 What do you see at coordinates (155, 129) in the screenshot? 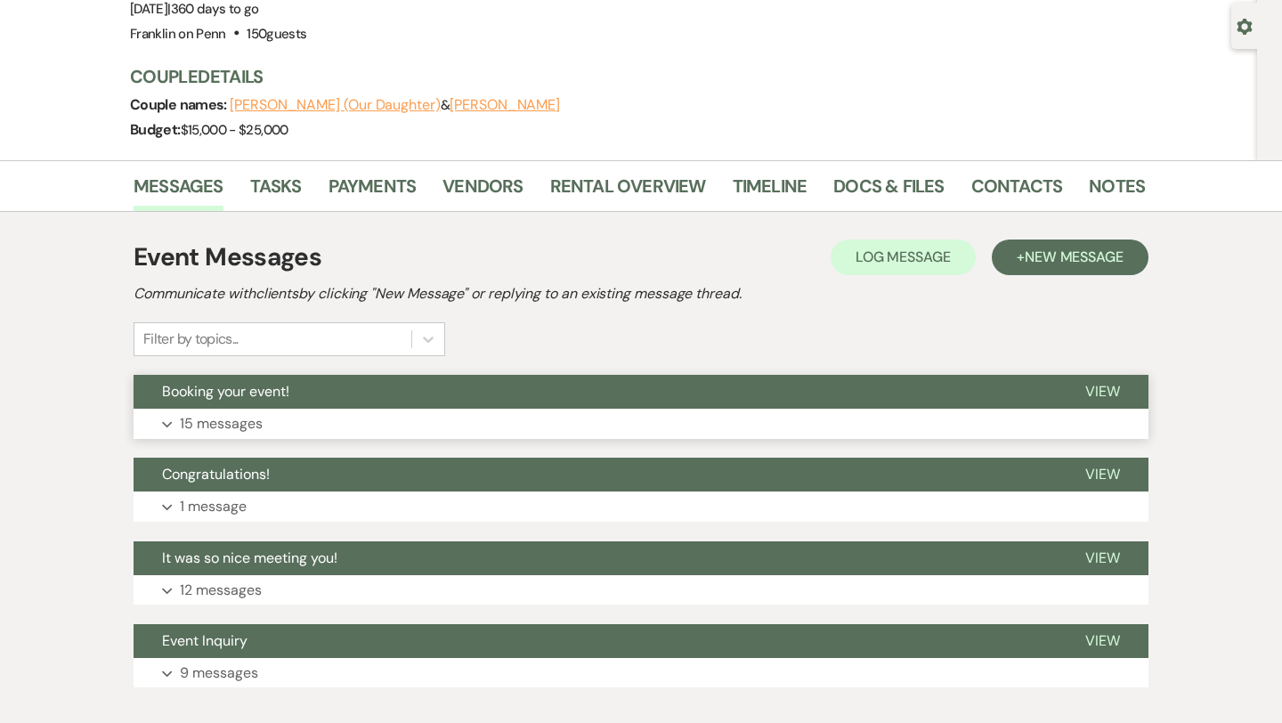
I see `span: Budget:` at bounding box center [155, 129].